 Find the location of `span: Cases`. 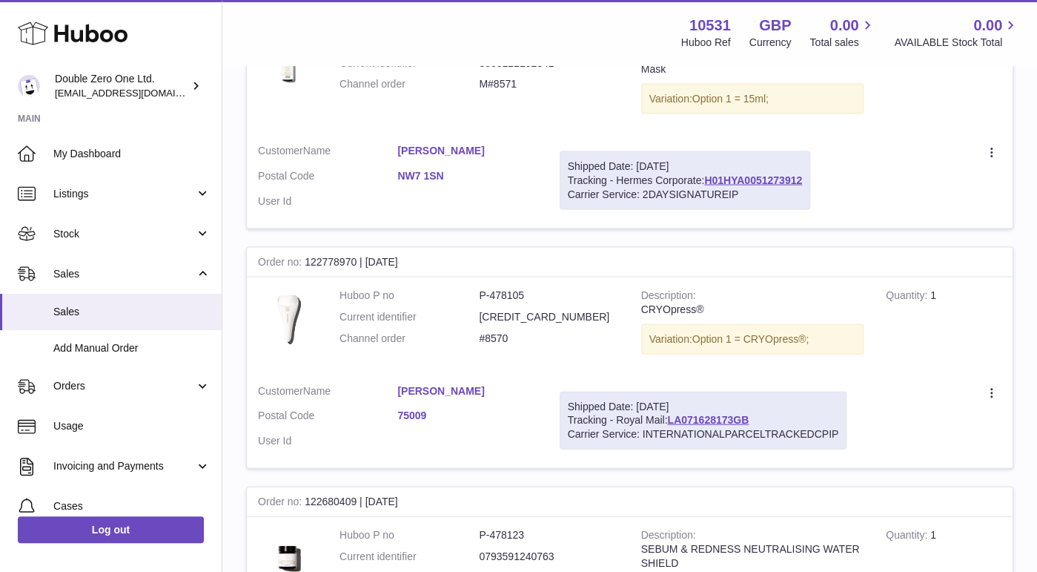

span: Cases is located at coordinates (132, 506).